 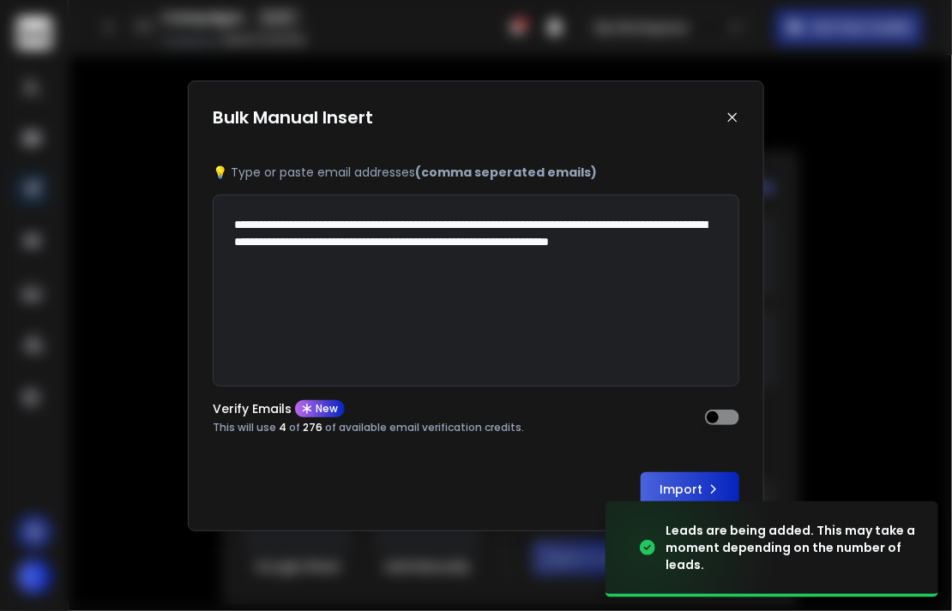 I want to click on button: Import, so click(x=689, y=490).